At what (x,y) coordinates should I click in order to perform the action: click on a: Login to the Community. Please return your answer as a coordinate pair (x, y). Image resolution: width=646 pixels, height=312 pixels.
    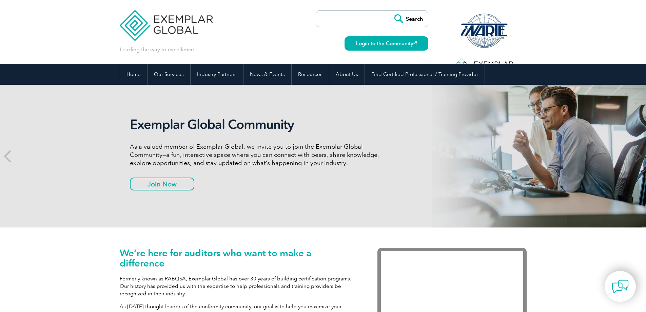
    Looking at the image, I should click on (386, 43).